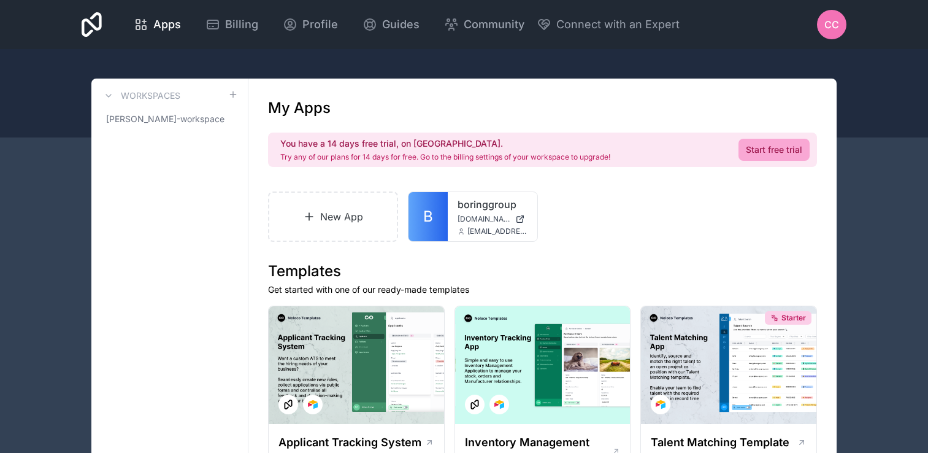 The height and width of the screenshot is (453, 928). What do you see at coordinates (794, 318) in the screenshot?
I see `span: Starter` at bounding box center [794, 318].